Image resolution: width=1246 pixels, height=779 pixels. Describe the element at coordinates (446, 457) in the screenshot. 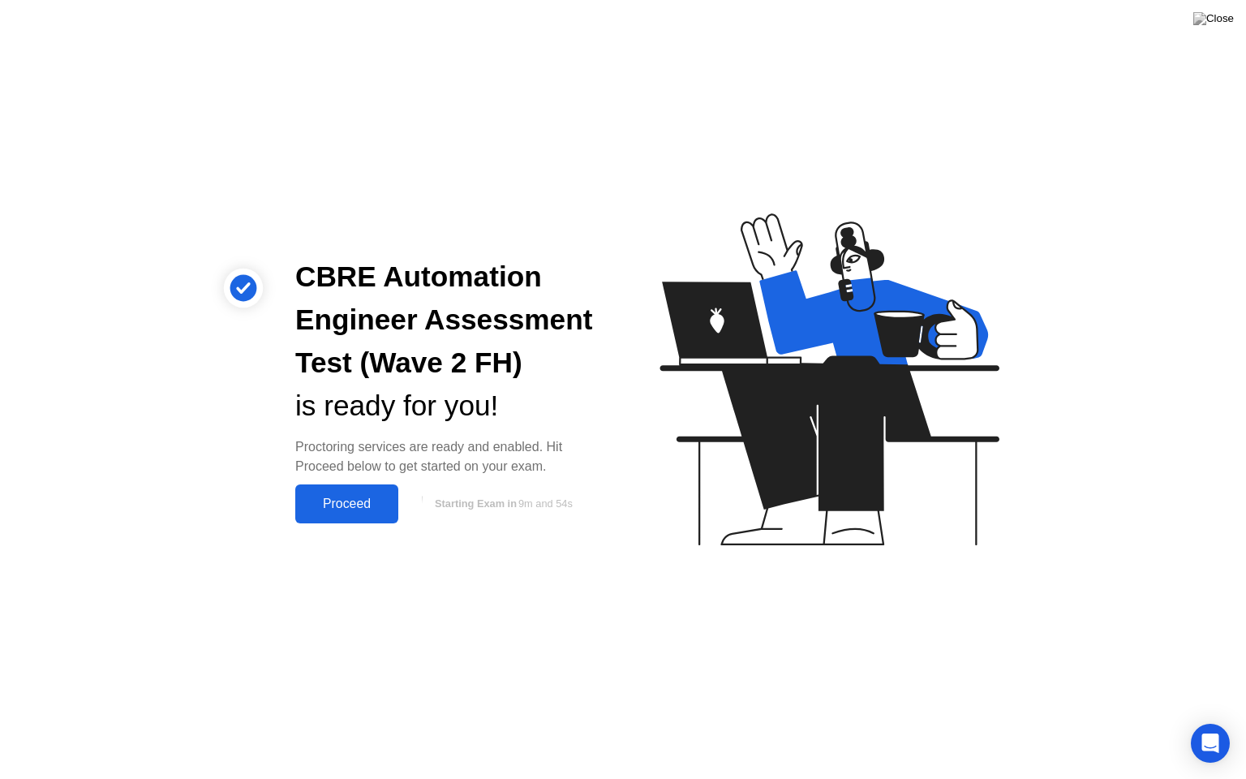

I see `div: Proctoring services are ready and enabled. Hit Proceed below to get started on your exam.` at that location.